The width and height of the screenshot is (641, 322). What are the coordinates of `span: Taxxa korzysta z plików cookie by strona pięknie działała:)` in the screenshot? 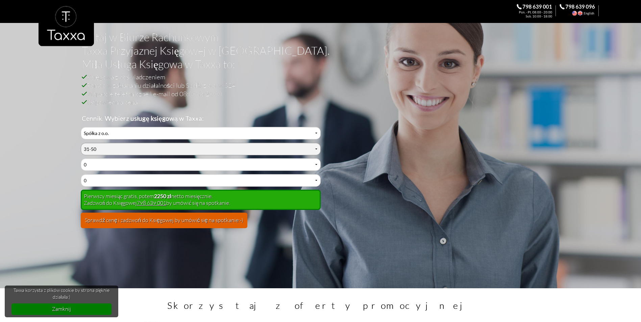 It's located at (61, 293).